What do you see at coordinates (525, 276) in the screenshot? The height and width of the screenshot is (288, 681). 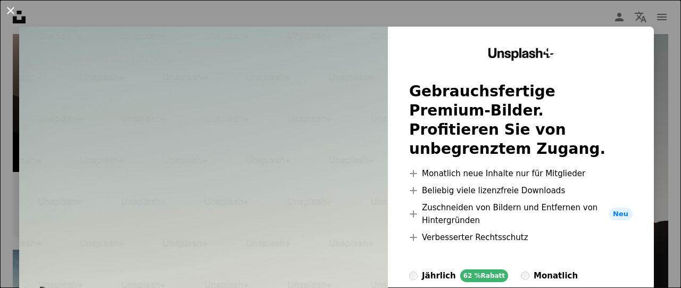 I see `input: monatlich` at bounding box center [525, 276].